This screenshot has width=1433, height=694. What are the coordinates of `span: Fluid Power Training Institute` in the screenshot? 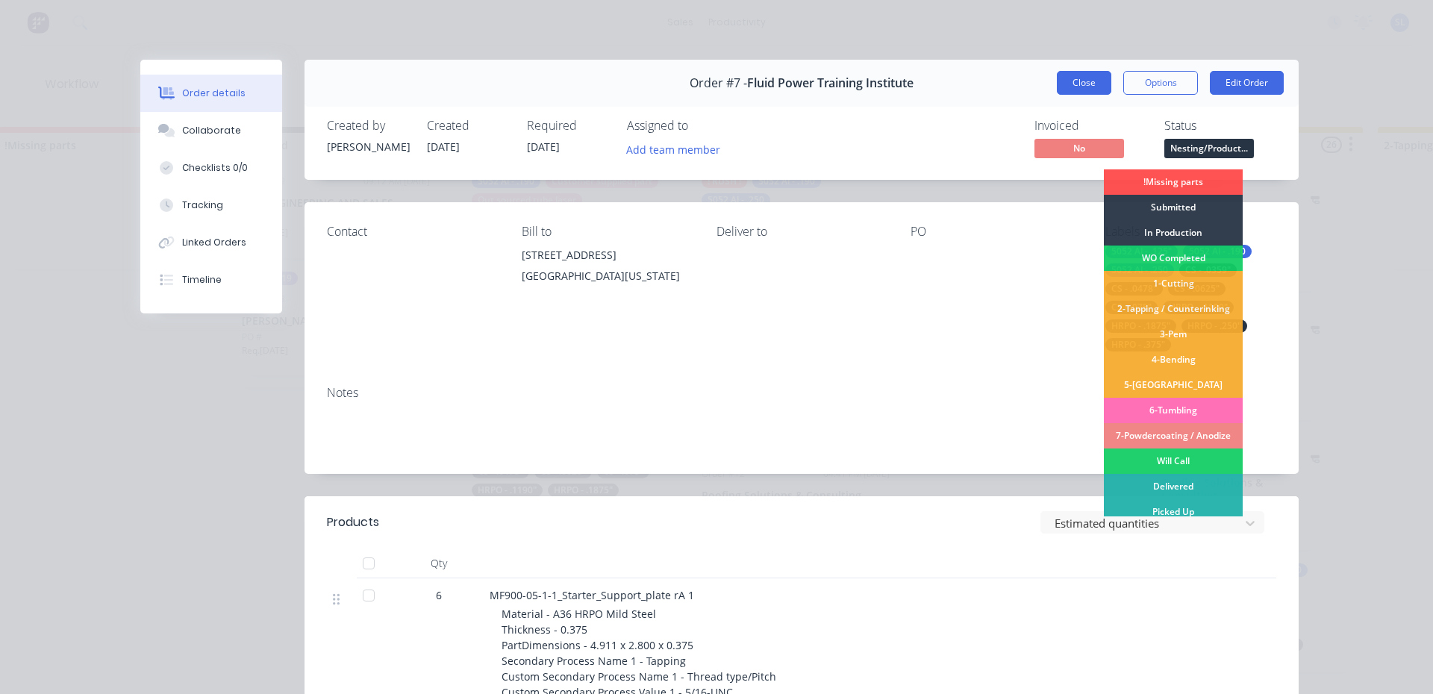 It's located at (830, 83).